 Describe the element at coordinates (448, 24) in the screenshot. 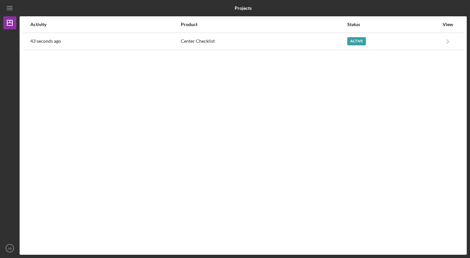

I see `div: View` at that location.